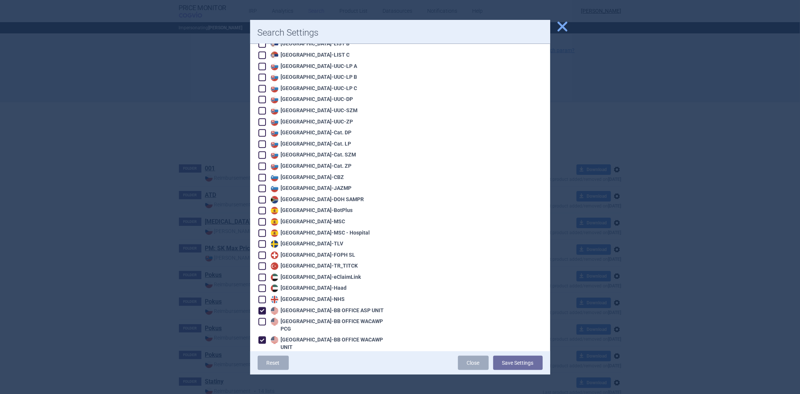 Image resolution: width=800 pixels, height=394 pixels. I want to click on img: United Kingdom, so click(275, 299).